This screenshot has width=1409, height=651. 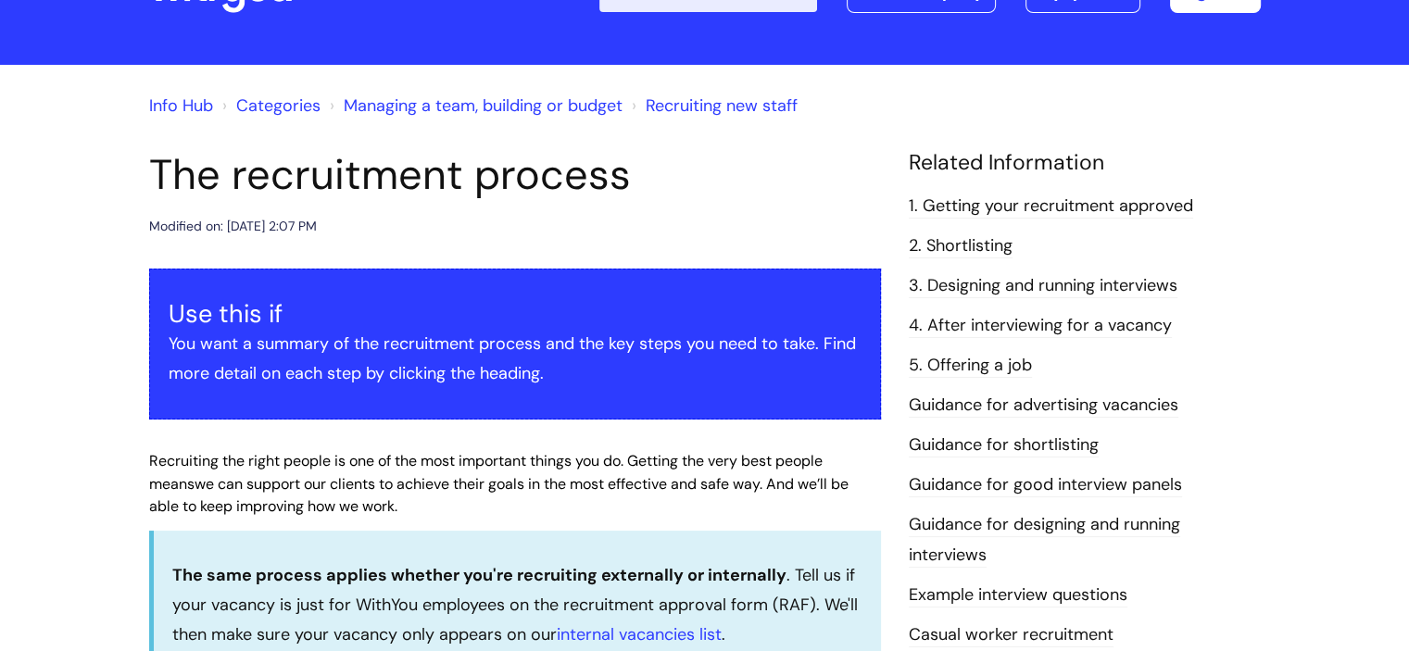 What do you see at coordinates (1045, 485) in the screenshot?
I see `a: Guidance for good interview panels` at bounding box center [1045, 485].